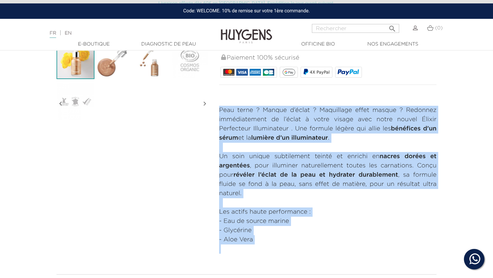 This screenshot has width=493, height=278. What do you see at coordinates (328, 175) in the screenshot?
I see `p: Un soin unique subtilement teinté et enrichi en , pour illuminer naturellement toutes les carnati...` at bounding box center [328, 175].